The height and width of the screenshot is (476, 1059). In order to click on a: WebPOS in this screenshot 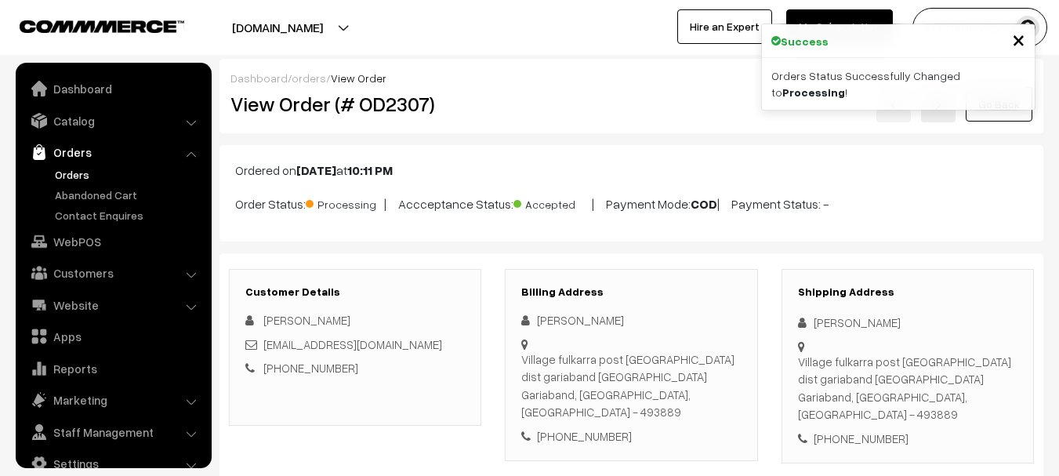, I will do `click(113, 241)`.